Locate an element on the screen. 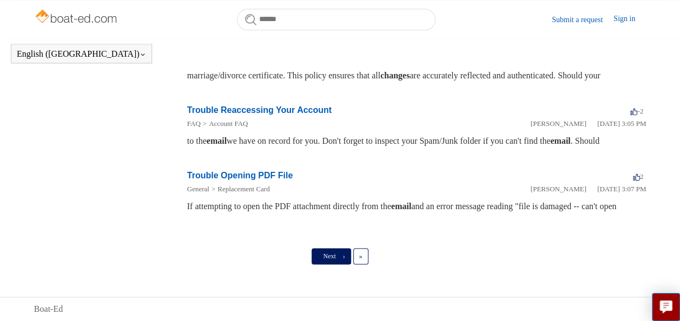  time: 01/05/2024, 15:05 is located at coordinates (622, 123).